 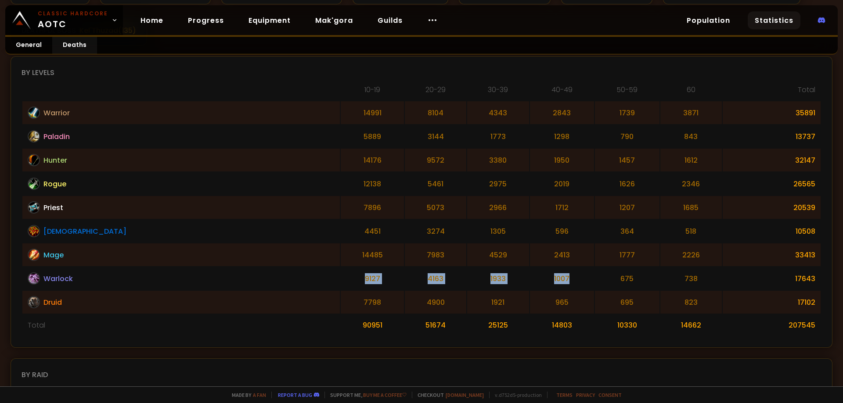 I want to click on td: 8104, so click(x=436, y=113).